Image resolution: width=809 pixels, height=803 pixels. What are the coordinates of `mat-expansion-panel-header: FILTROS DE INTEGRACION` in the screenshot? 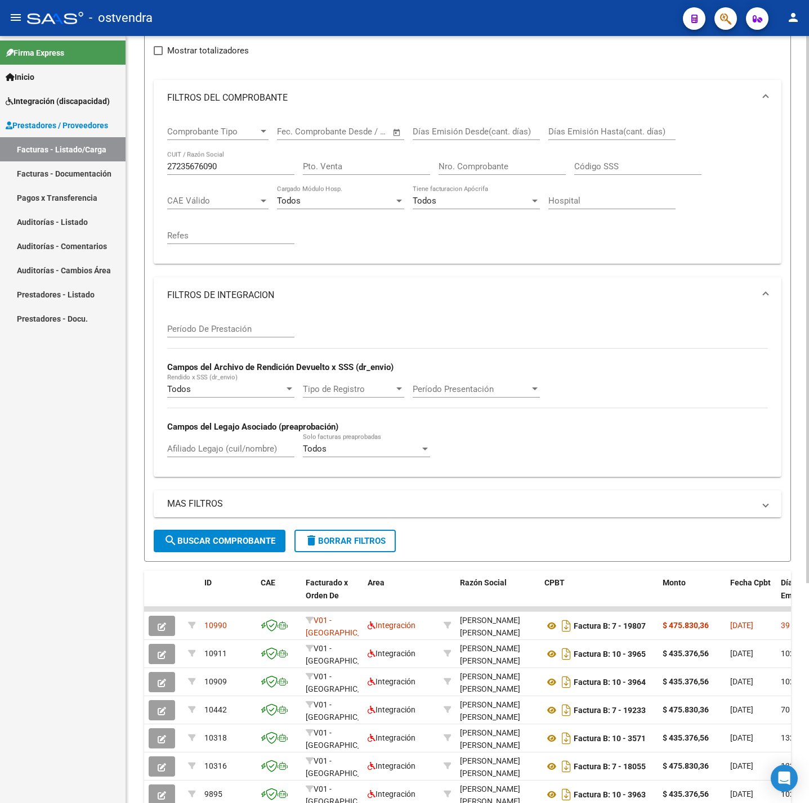 It's located at (467, 295).